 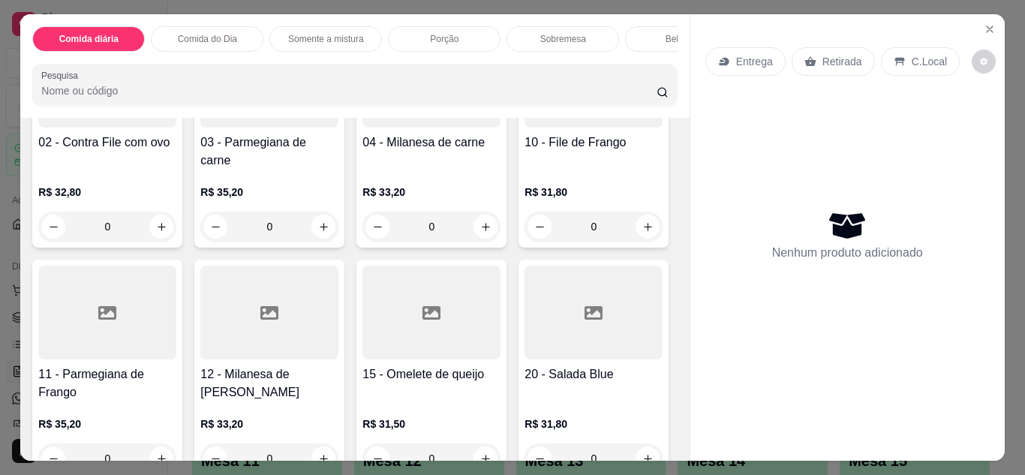 I want to click on p: Sobremesa, so click(x=563, y=39).